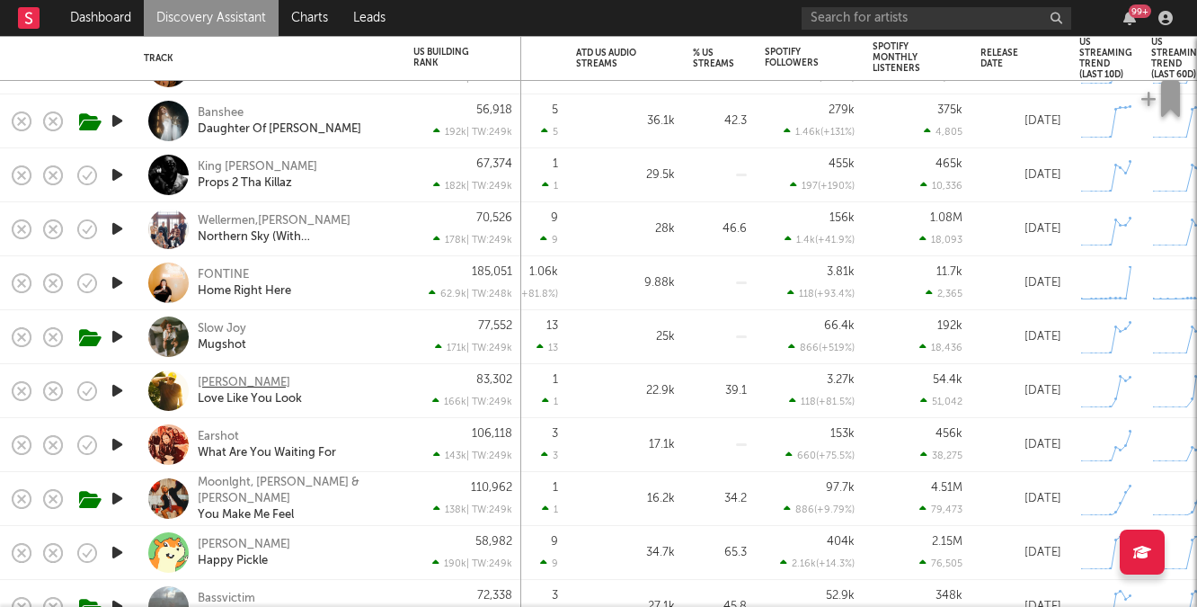  Describe the element at coordinates (492, 433) in the screenshot. I see `div: 106,118` at that location.